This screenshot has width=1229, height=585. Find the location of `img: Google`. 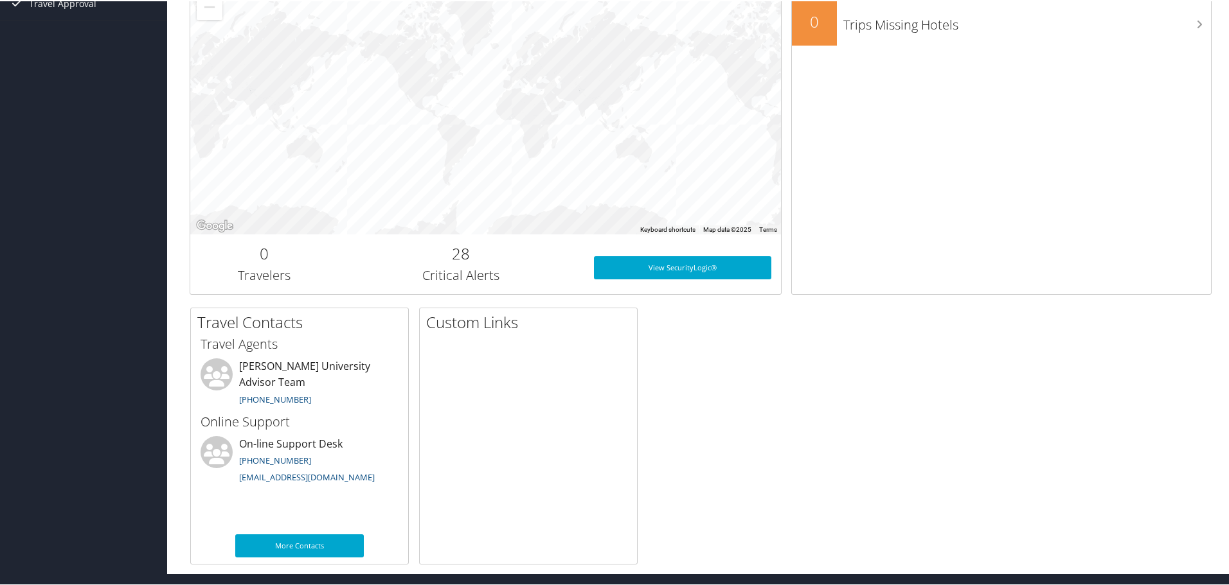

img: Google is located at coordinates (215, 225).